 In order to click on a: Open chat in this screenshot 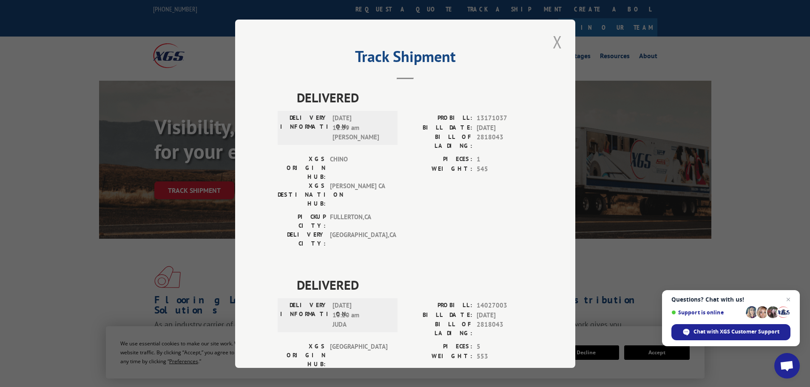, I will do `click(787, 366)`.